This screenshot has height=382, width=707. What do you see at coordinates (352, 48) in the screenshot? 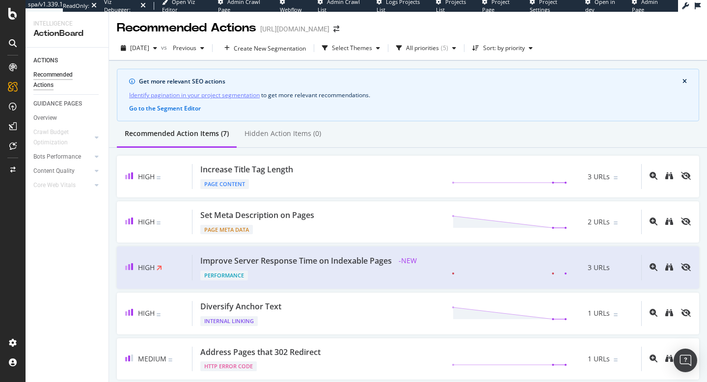
I see `div: Select Themes` at bounding box center [352, 48].